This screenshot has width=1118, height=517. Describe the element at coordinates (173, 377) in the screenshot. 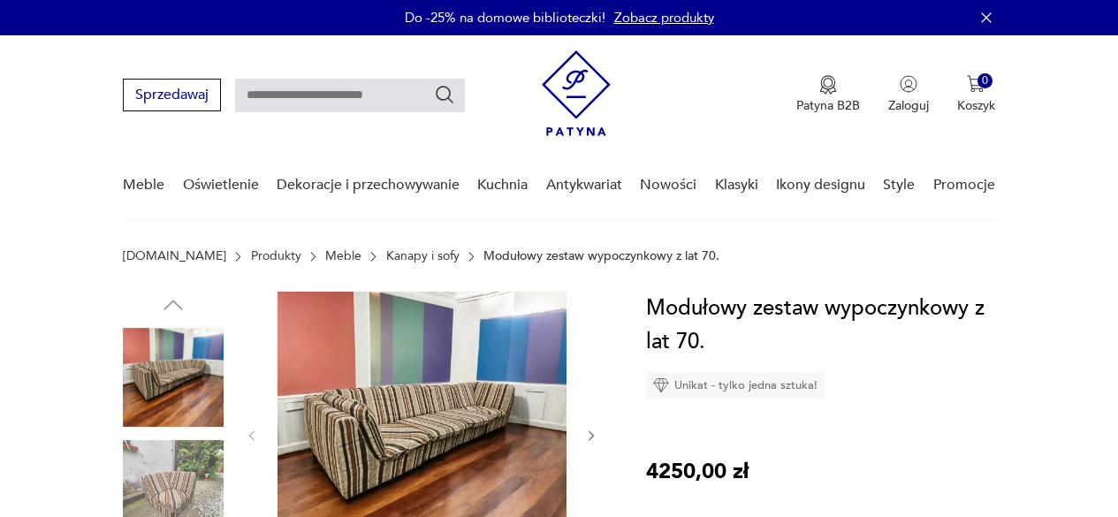

I see `img: Zdjęcie produktu Modułowy zestaw wypoczynkowy z lat 70.` at that location.